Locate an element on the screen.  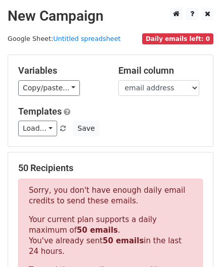
h5: 50 Recipients is located at coordinates (110, 168).